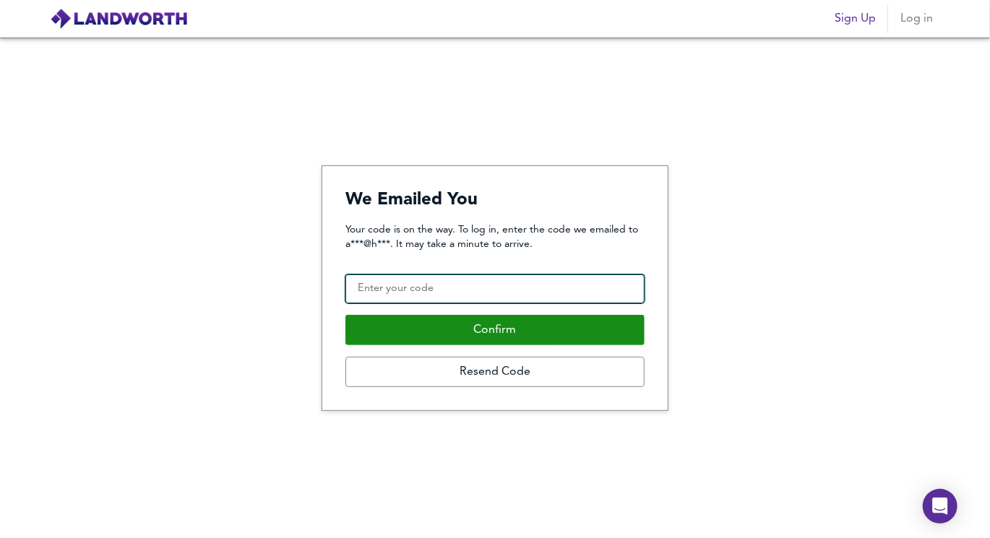 The height and width of the screenshot is (538, 990). Describe the element at coordinates (495, 372) in the screenshot. I see `button: Resend Code` at that location.